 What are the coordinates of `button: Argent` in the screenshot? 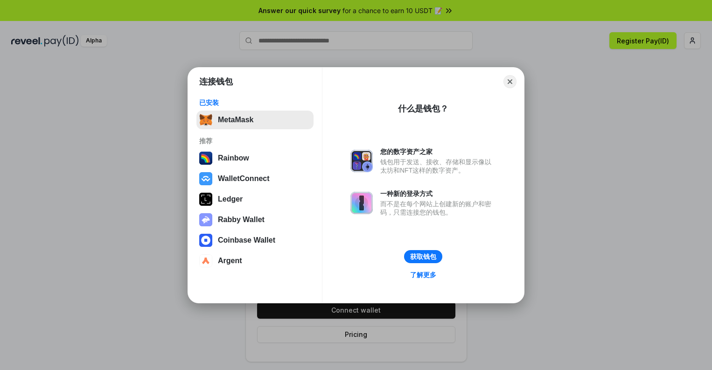 It's located at (255, 261).